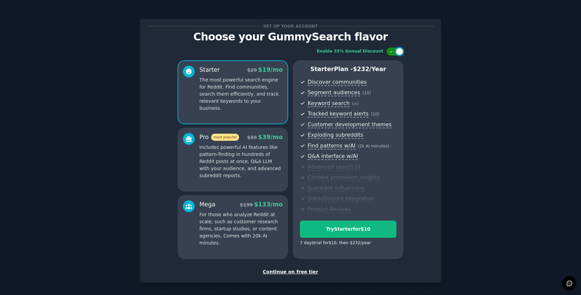  I want to click on span: $ 133 /mo, so click(268, 204).